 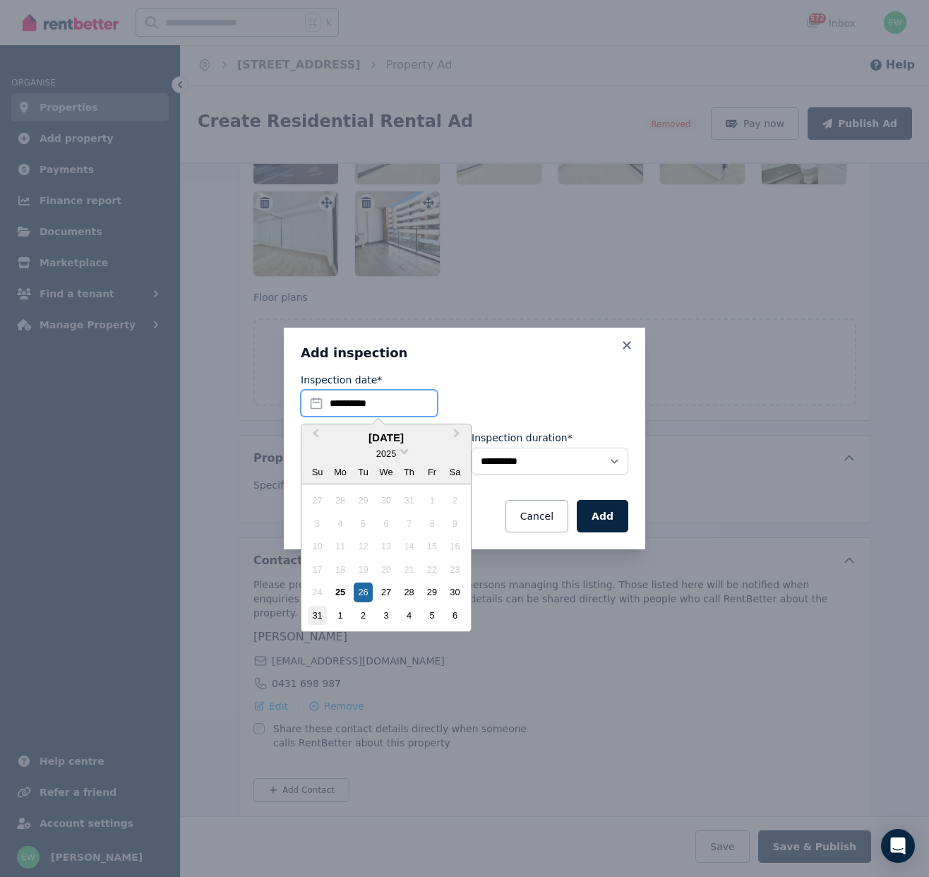 What do you see at coordinates (455, 546) in the screenshot?
I see `div: Not available Saturday, August 16th, 2025` at bounding box center [455, 546].